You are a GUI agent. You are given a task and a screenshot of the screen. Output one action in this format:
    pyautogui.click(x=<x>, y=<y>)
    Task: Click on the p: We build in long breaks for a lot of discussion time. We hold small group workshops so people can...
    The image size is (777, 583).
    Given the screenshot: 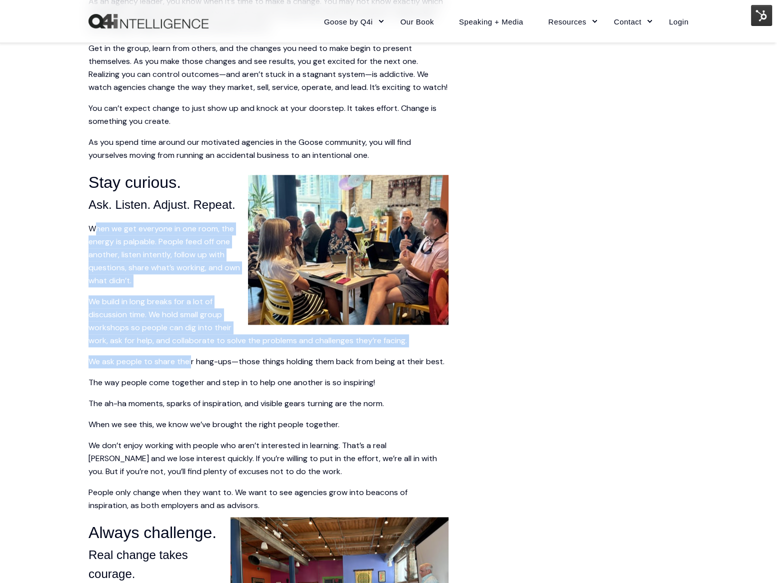 What is the action you would take?
    pyautogui.click(x=268, y=321)
    